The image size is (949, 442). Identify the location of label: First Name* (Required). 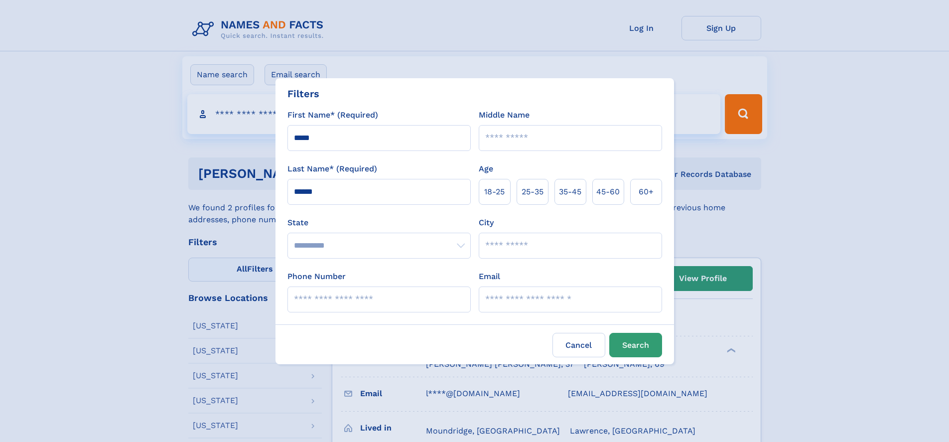
(333, 115).